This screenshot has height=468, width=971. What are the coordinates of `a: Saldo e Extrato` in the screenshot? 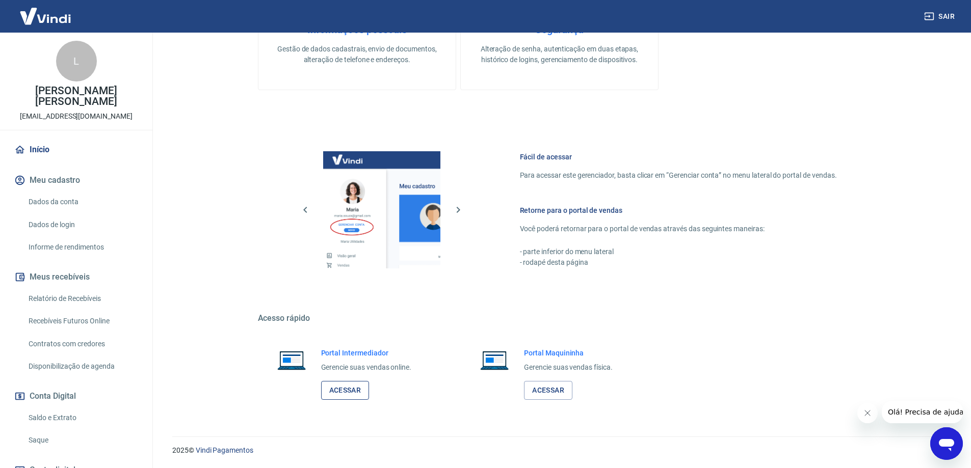 It's located at (82, 418).